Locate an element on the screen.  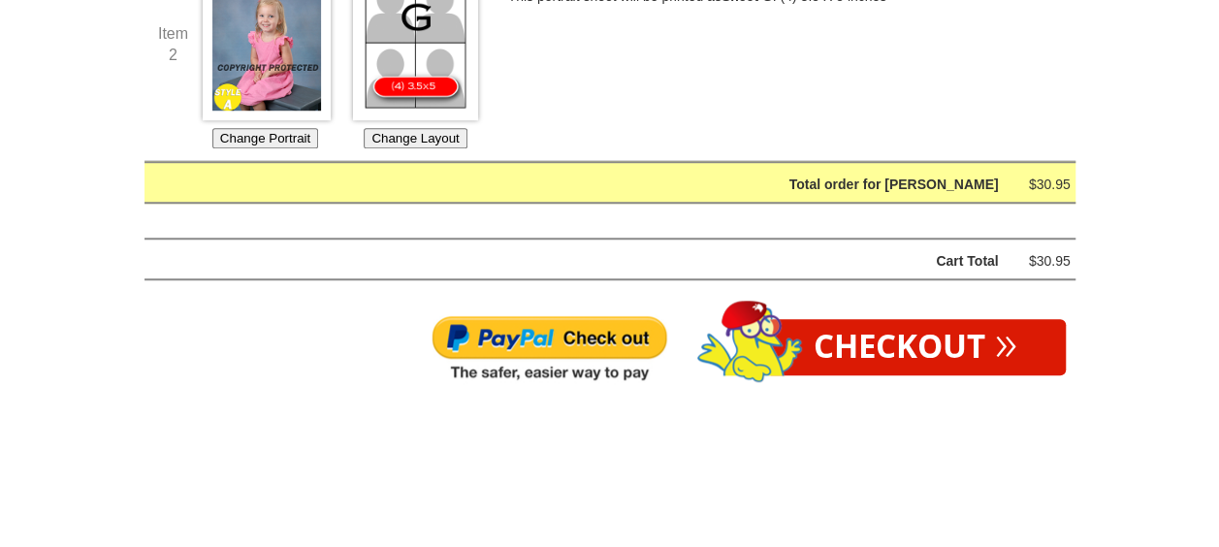
div: Item 2 is located at coordinates (174, 44).